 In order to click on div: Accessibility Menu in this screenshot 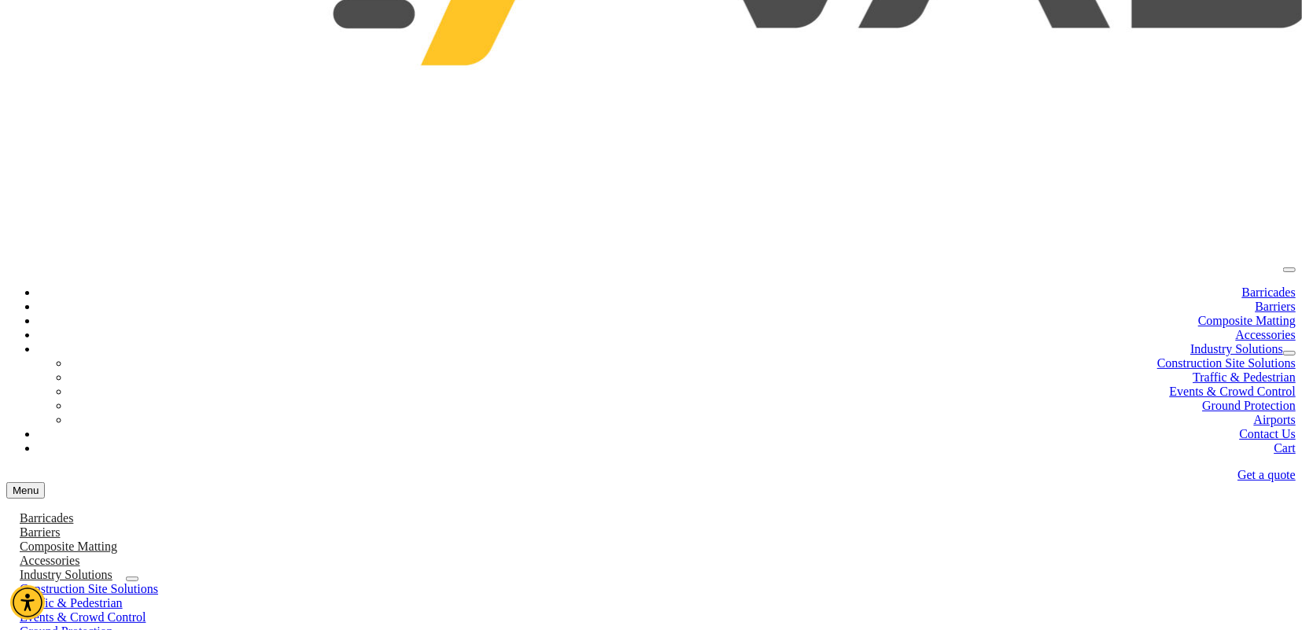, I will do `click(28, 603)`.